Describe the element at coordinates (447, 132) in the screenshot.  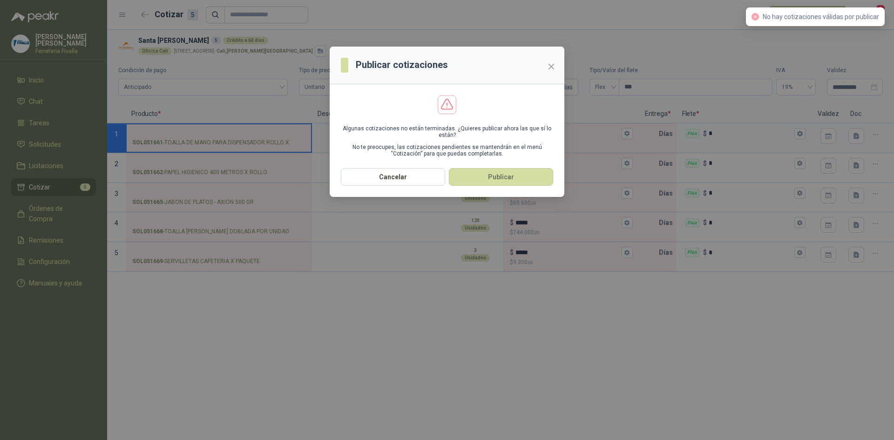
I see `p: Algunas cotizaciones no están terminadas. ¿Quieres publicar ahora las que sí lo están?` at that location.